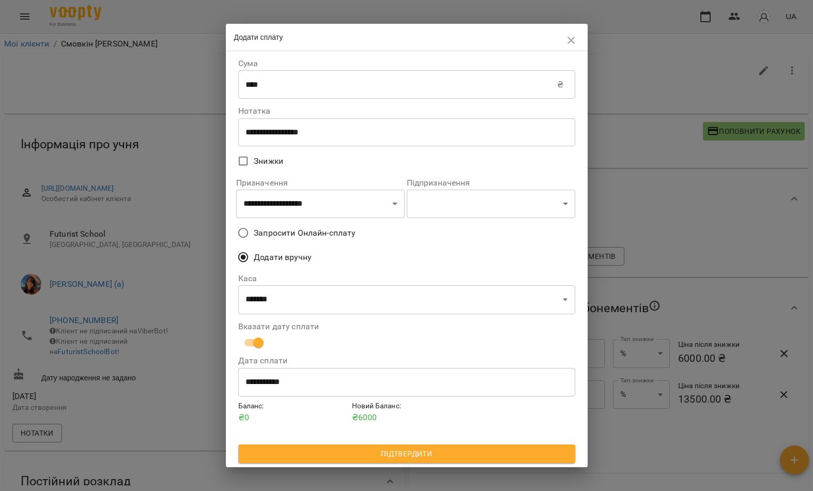  What do you see at coordinates (407, 64) in the screenshot?
I see `label: Сума` at bounding box center [407, 64].